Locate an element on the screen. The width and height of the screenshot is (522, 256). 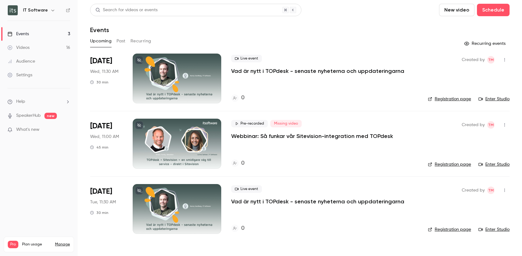
span: What's new is located at coordinates (28, 129).